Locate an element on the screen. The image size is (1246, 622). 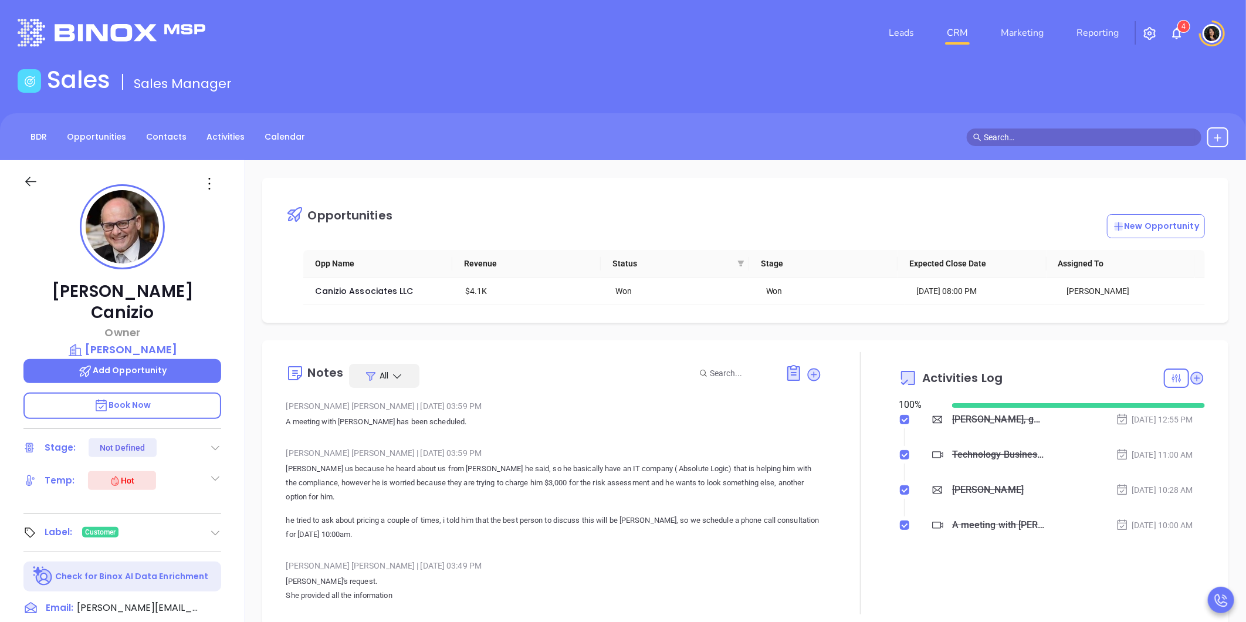
img: iconSetting is located at coordinates (1150, 33).